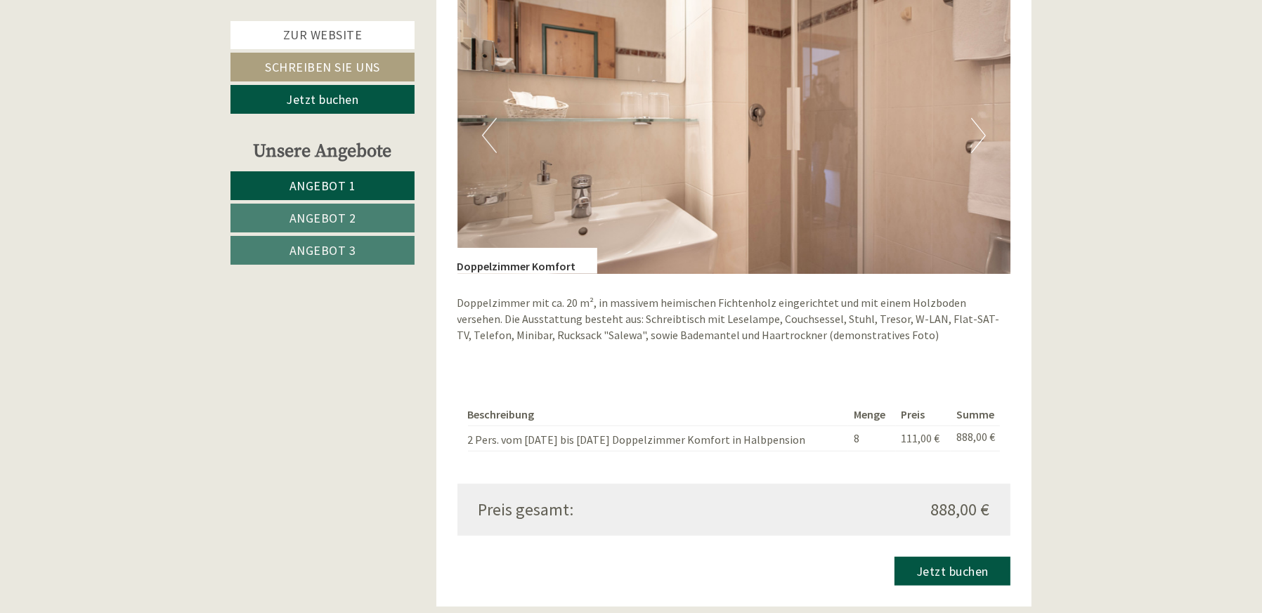 This screenshot has width=1262, height=613. Describe the element at coordinates (923, 415) in the screenshot. I see `th: Preis` at that location.